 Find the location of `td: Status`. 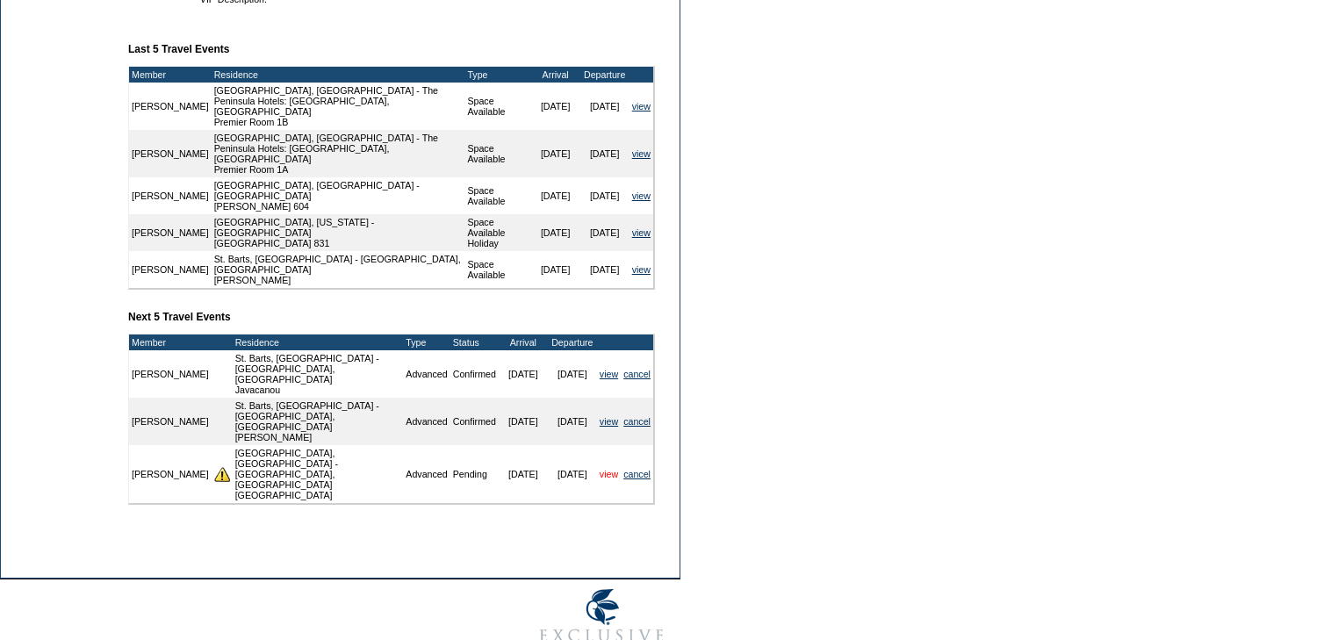

td: Status is located at coordinates (474, 342).